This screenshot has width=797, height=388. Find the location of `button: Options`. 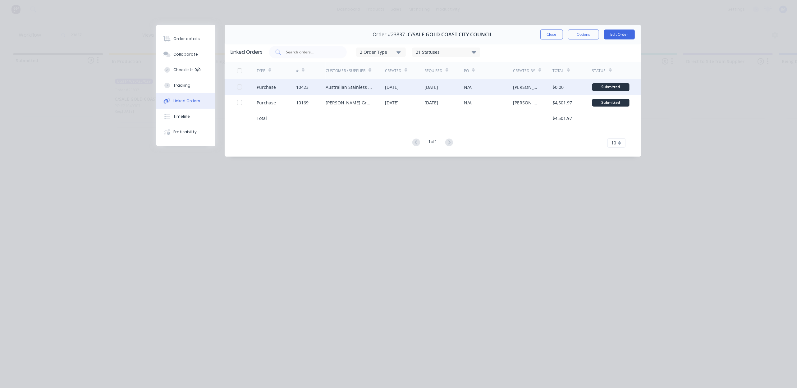

button: Options is located at coordinates (584, 35).